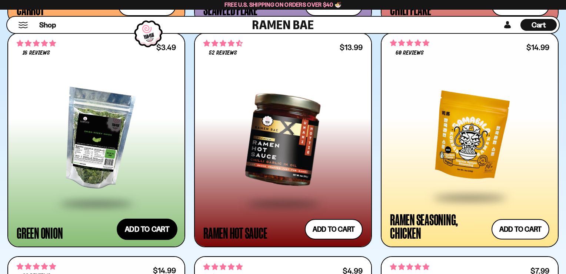  Describe the element at coordinates (36, 266) in the screenshot. I see `span: 5.00 stars` at that location.